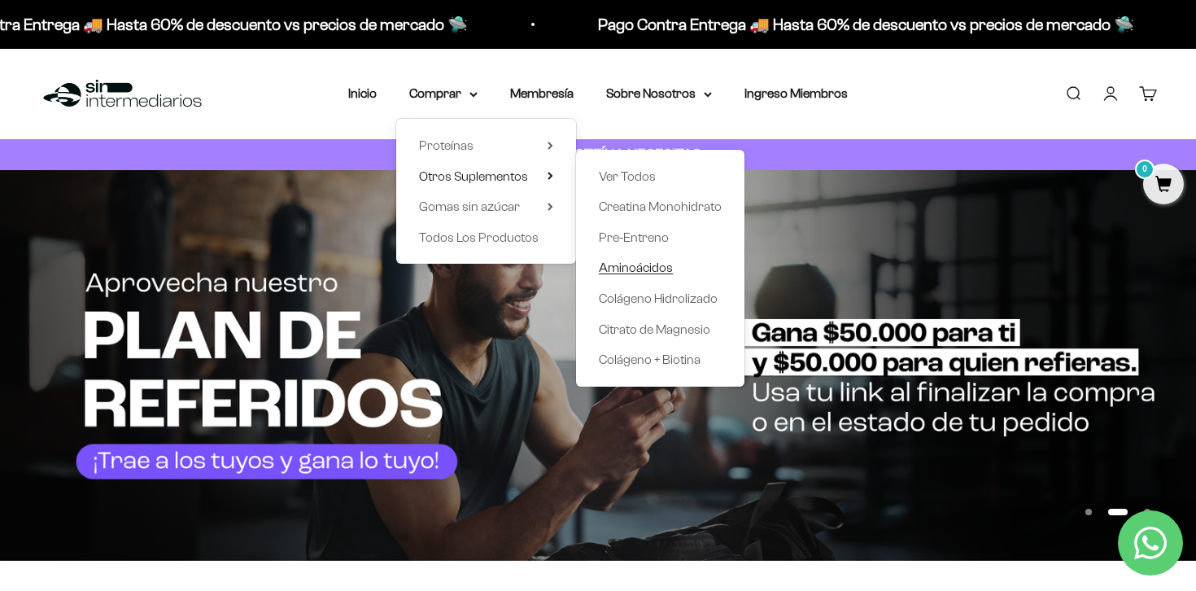 The image size is (1196, 591). What do you see at coordinates (660, 177) in the screenshot?
I see `a: Ver Todos` at bounding box center [660, 177].